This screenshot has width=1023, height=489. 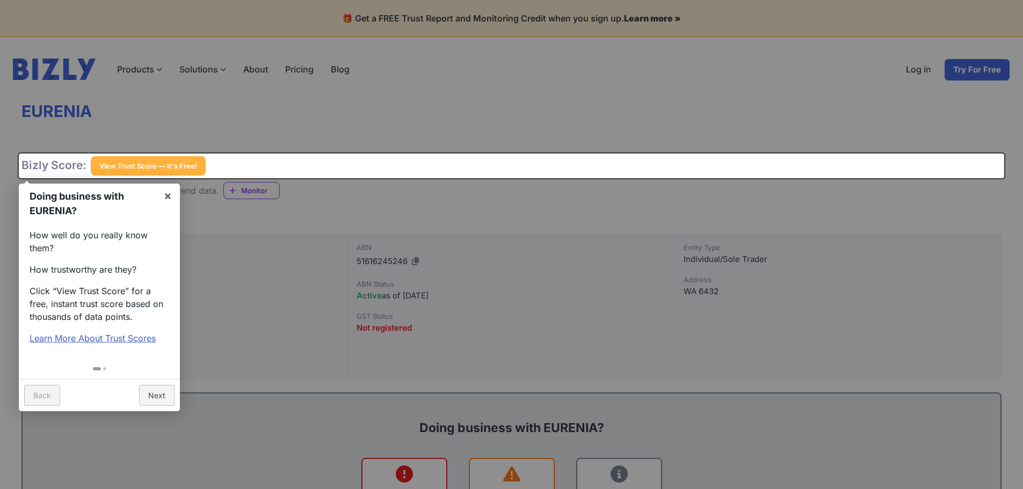 I want to click on p: Click “View Trust Score” for a free, instant trust score based on thousands of data points., so click(x=99, y=304).